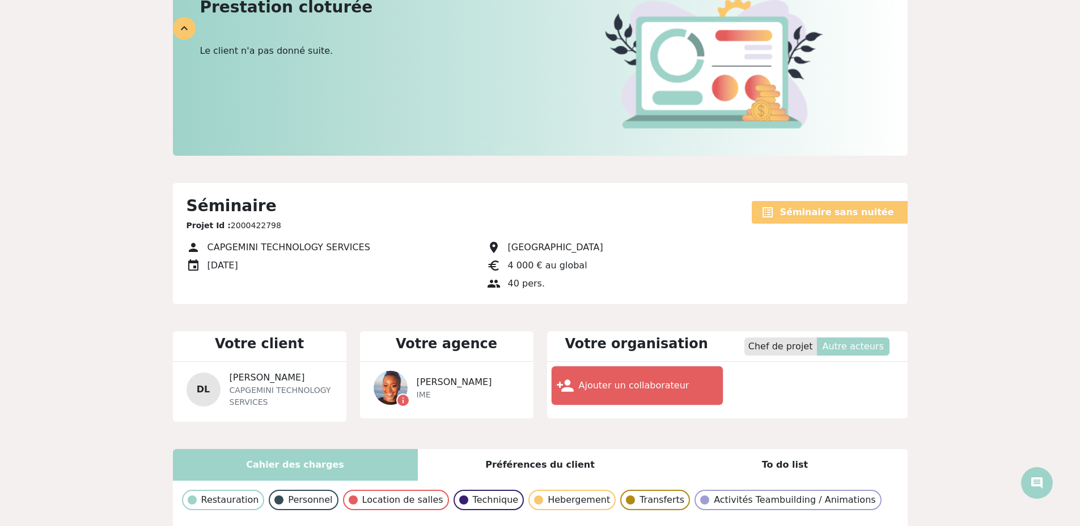 The height and width of the screenshot is (526, 1080). I want to click on p: Technique, so click(495, 500).